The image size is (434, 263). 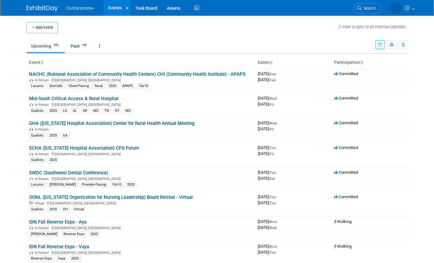 I want to click on button: Add Event, so click(x=42, y=28).